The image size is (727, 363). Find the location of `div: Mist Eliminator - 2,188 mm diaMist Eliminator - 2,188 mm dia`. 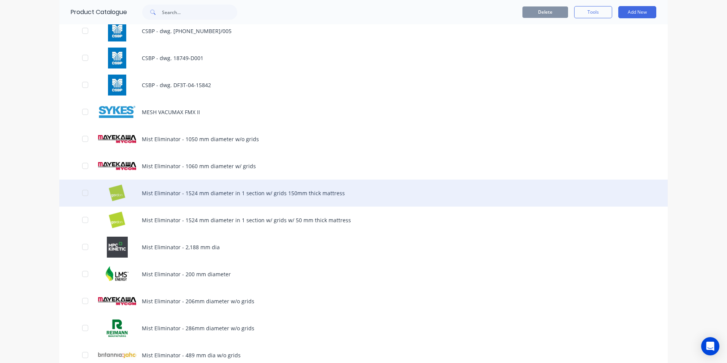

div: Mist Eliminator - 2,188 mm diaMist Eliminator - 2,188 mm dia is located at coordinates (363, 247).